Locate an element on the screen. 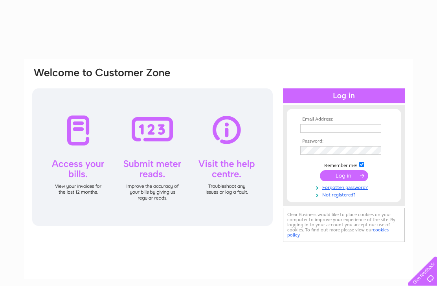  td: Remember me? is located at coordinates (344, 165).